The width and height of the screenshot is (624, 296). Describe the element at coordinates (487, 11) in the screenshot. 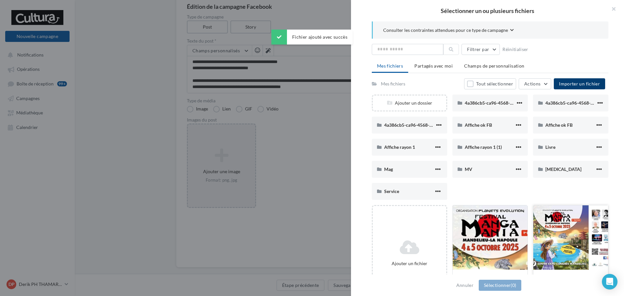

I see `h2: Sélectionner un ou plusieurs fichiers` at that location.